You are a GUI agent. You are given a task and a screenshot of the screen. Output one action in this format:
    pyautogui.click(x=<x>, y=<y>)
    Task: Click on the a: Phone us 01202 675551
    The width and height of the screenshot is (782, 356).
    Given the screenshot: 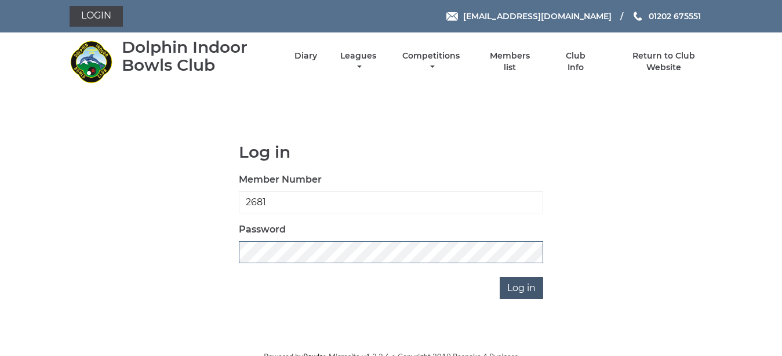 What is the action you would take?
    pyautogui.click(x=666, y=16)
    